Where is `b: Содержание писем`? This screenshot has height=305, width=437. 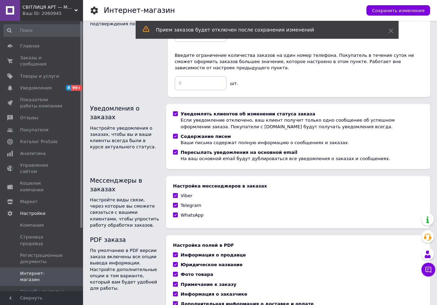 b: Содержание писем is located at coordinates (206, 136).